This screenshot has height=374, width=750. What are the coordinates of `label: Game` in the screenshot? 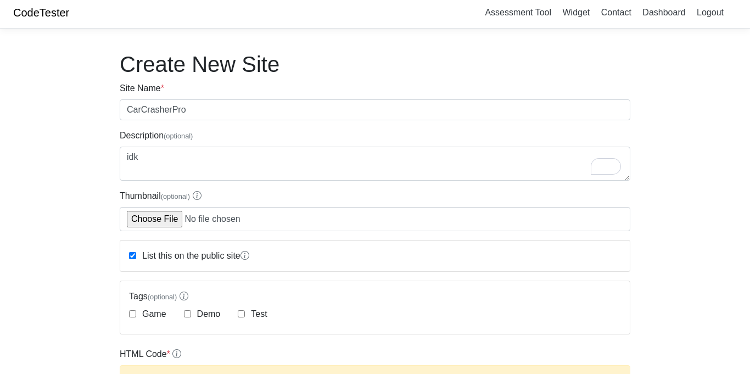 It's located at (153, 314).